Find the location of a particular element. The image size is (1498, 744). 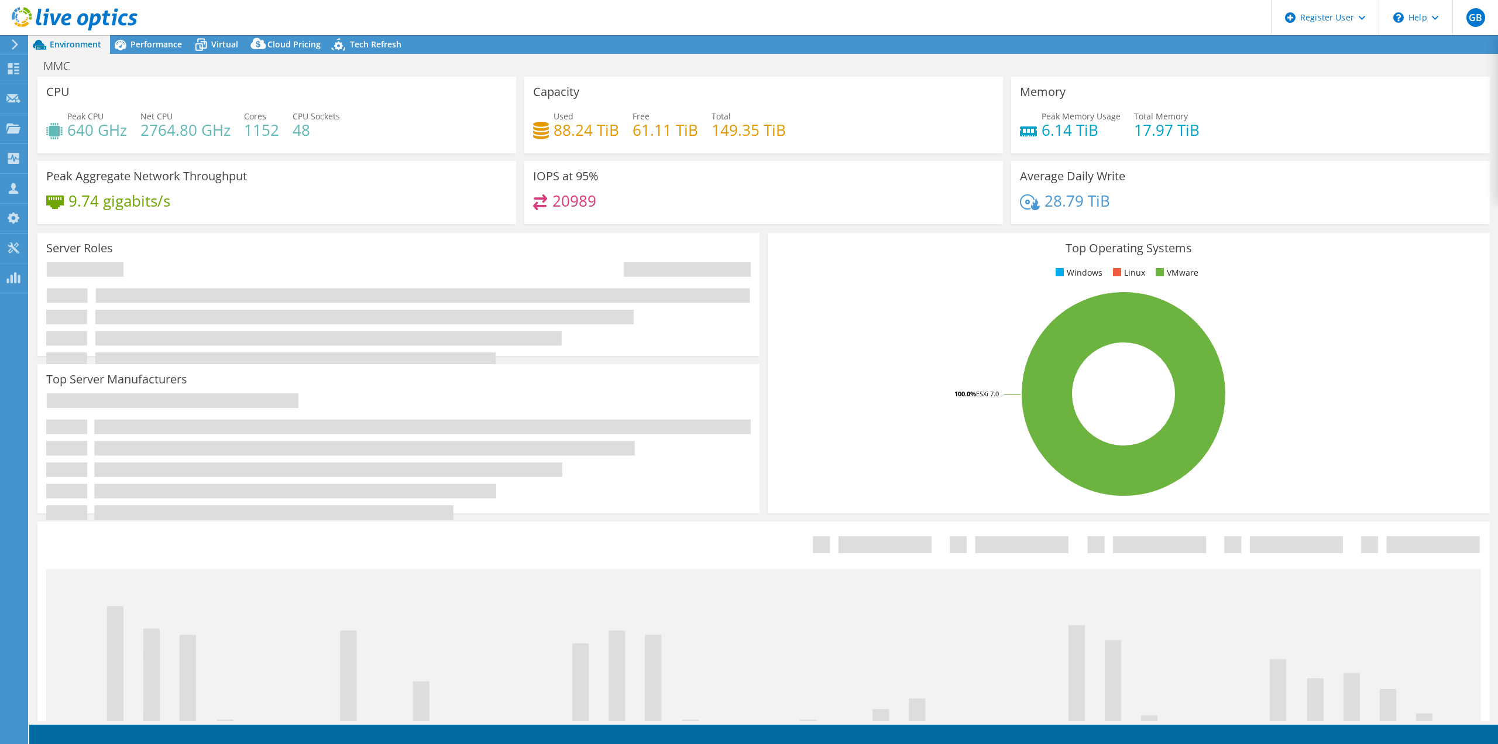

span: Peak Memory Usage is located at coordinates (1081, 116).